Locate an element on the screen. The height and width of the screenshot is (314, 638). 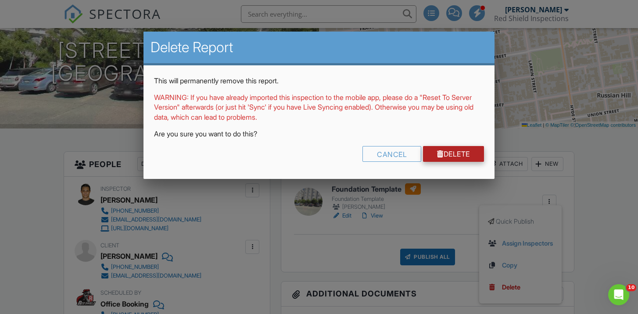
p: WARNING: If you have already imported this inspection to the mobile app, please do a "Reset To Se... is located at coordinates (319, 107).